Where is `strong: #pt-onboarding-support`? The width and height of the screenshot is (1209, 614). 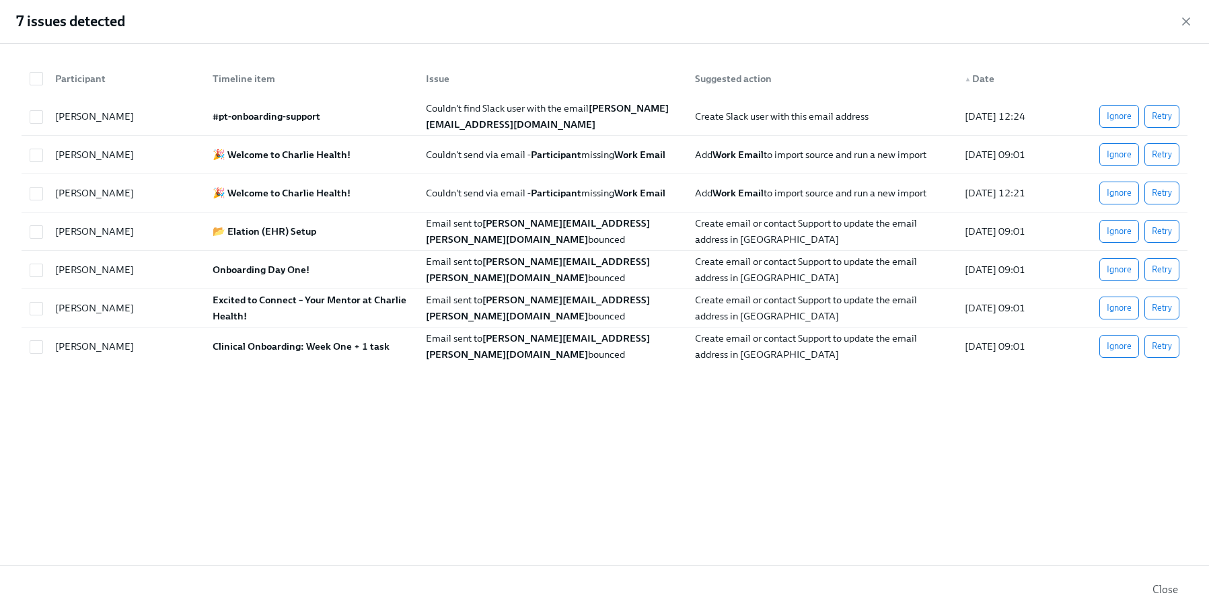 strong: #pt-onboarding-support is located at coordinates (266, 116).